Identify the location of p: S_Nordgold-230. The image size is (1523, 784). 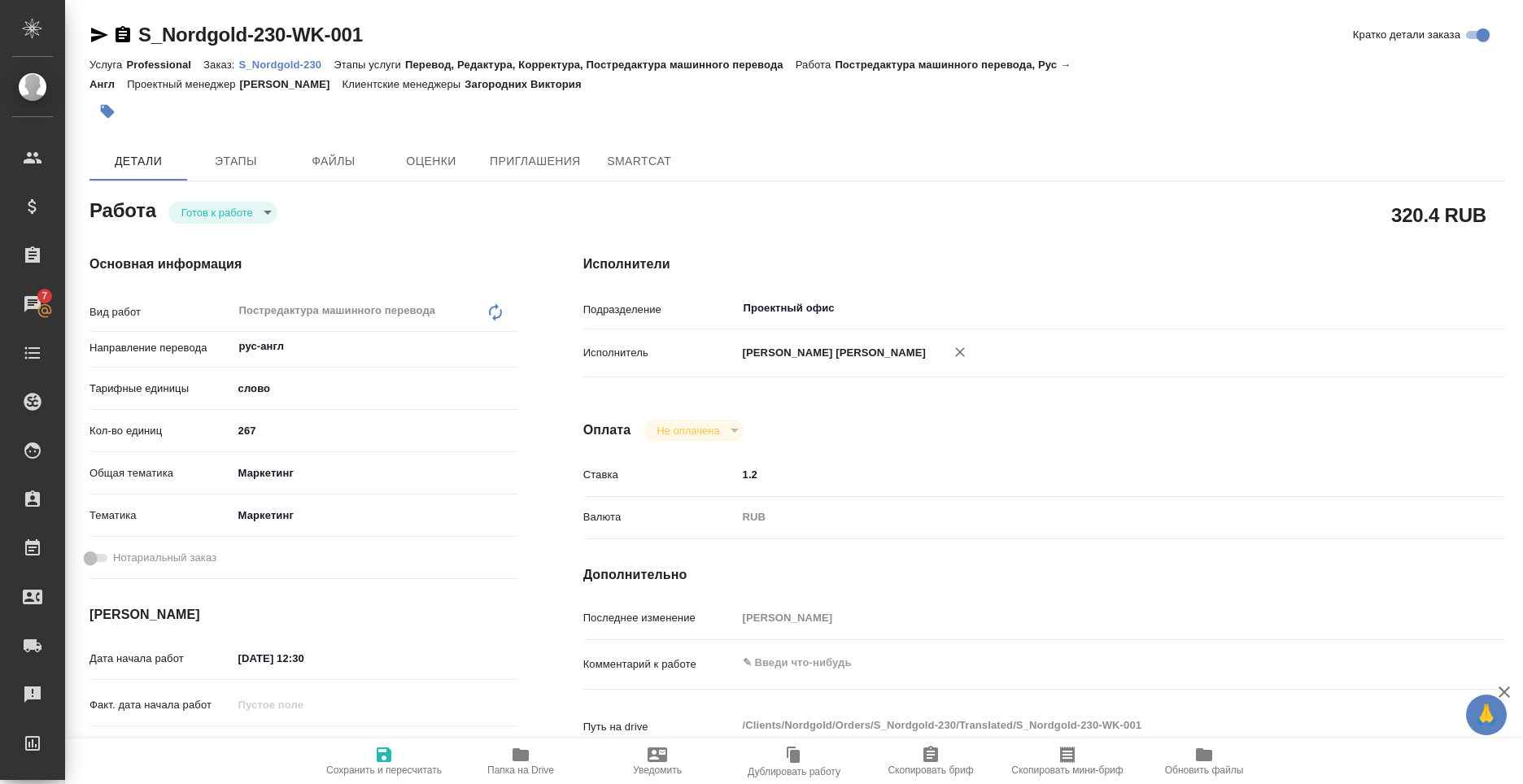
(287, 65).